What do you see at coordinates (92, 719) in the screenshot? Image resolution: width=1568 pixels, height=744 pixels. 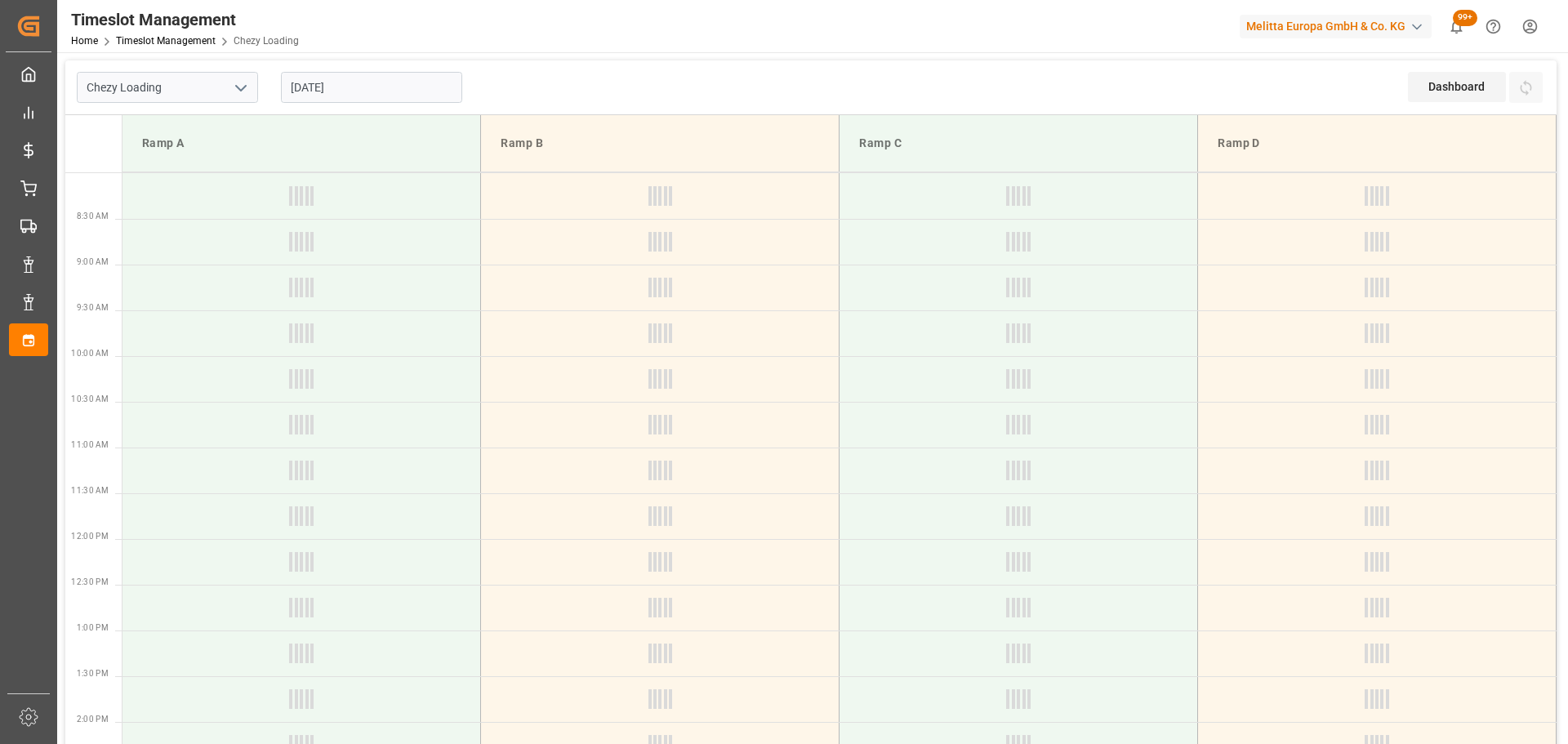 I see `span: 2:00 PM` at bounding box center [92, 719].